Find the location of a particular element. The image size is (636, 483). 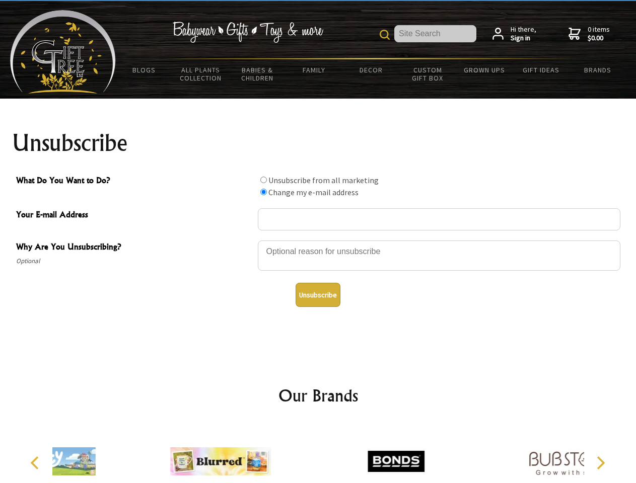

button: Unsubscribe is located at coordinates (318, 295).